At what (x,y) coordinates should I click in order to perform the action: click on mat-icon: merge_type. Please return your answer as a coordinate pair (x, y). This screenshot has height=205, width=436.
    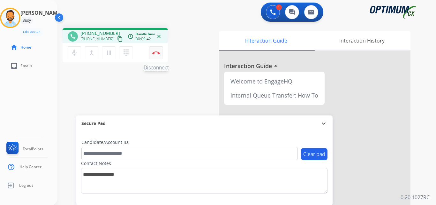
    Looking at the image, I should click on (92, 53).